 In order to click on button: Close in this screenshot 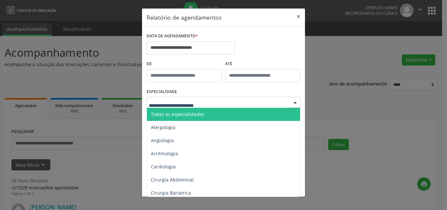, I will do `click(298, 16)`.